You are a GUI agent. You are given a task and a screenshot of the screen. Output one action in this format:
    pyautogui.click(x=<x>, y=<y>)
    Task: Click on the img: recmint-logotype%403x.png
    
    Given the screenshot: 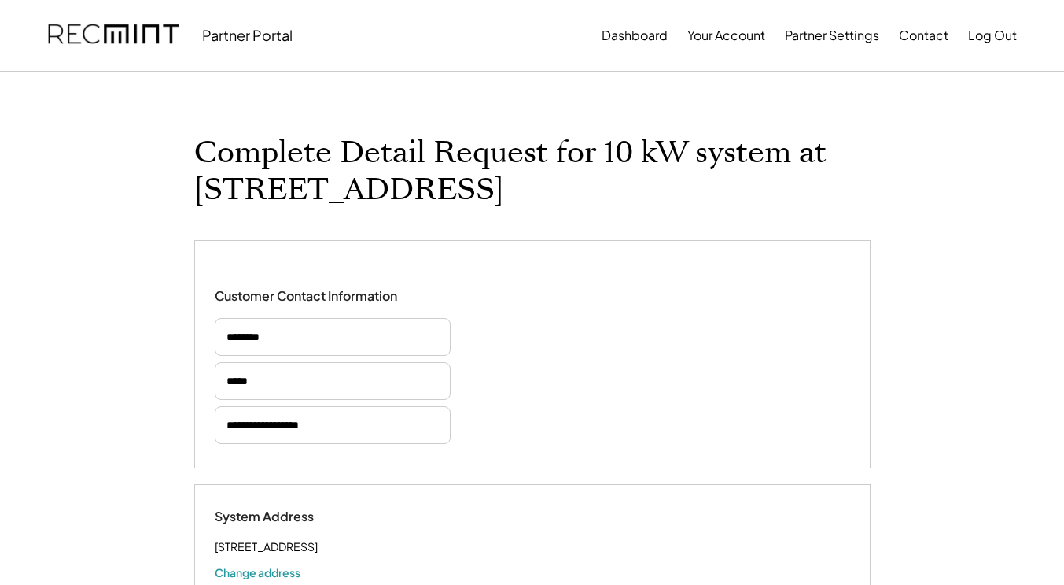 What is the action you would take?
    pyautogui.click(x=113, y=35)
    